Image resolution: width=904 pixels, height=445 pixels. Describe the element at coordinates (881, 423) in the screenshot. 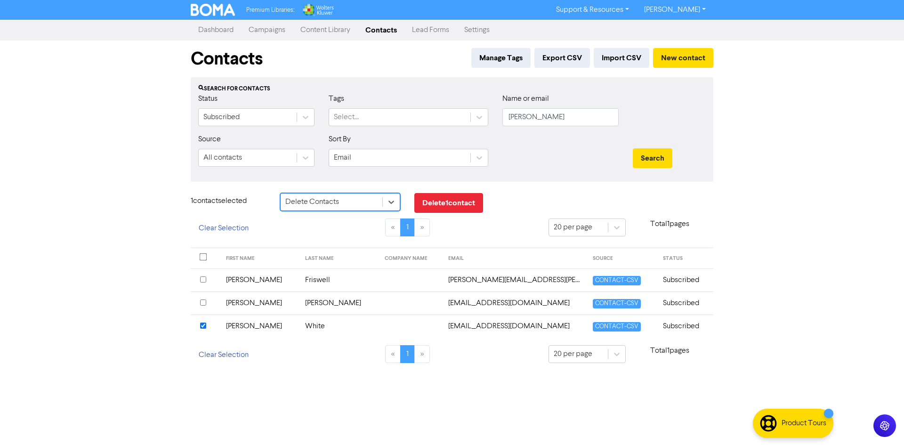

I see `div: Chat Widget` at that location.